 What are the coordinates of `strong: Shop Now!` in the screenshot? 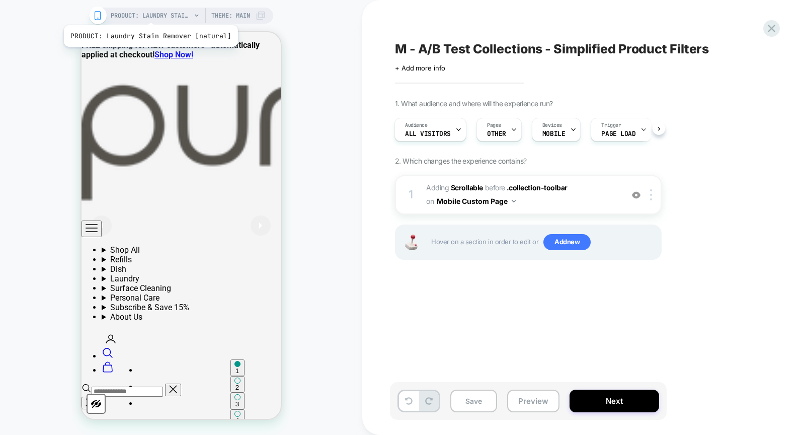 It's located at (92, 22).